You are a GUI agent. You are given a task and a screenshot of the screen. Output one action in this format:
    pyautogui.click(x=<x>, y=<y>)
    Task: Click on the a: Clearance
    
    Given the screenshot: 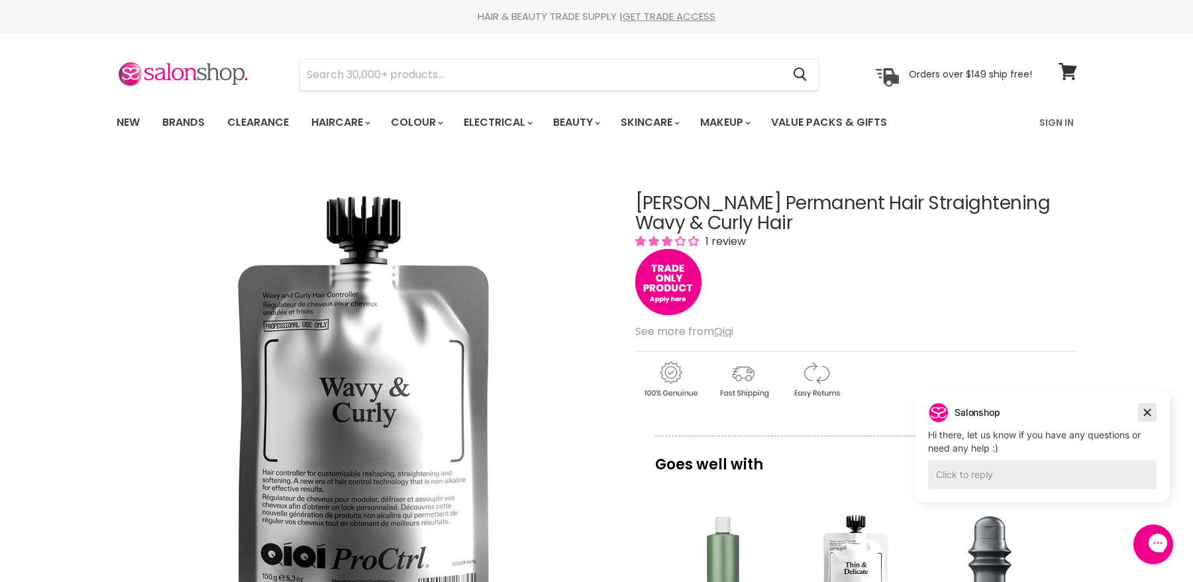 What is the action you would take?
    pyautogui.click(x=258, y=123)
    